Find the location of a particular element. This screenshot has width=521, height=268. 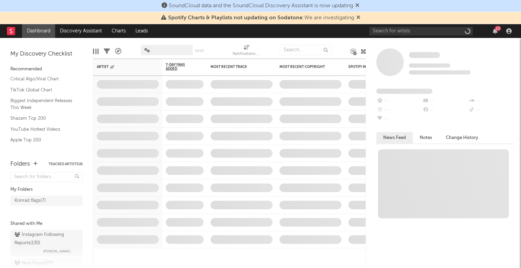

div: 23 is located at coordinates (498, 28).